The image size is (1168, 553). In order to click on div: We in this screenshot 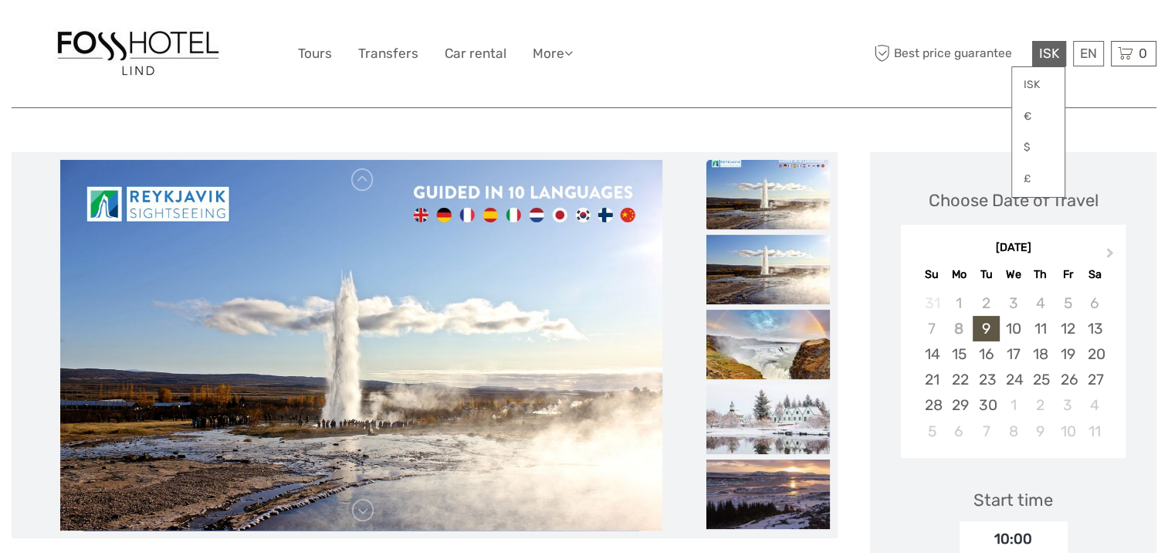, I will do `click(1013, 274)`.